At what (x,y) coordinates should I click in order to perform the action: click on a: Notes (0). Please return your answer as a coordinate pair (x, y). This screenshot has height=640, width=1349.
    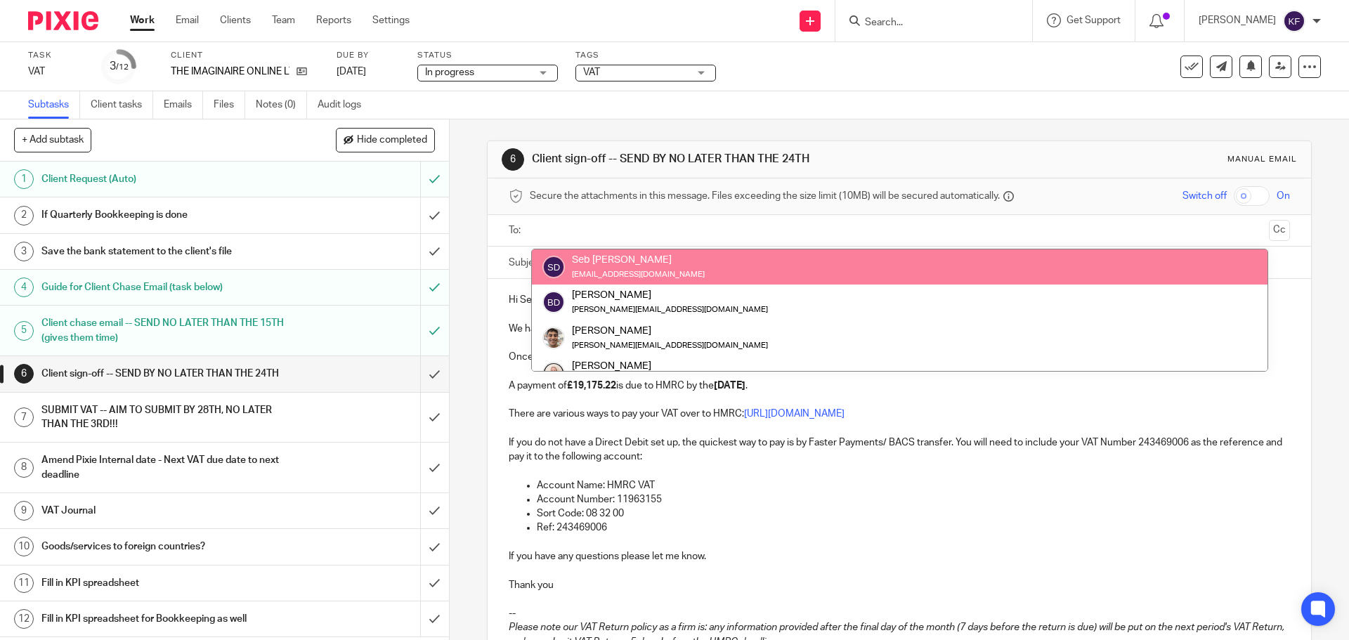
    Looking at the image, I should click on (281, 105).